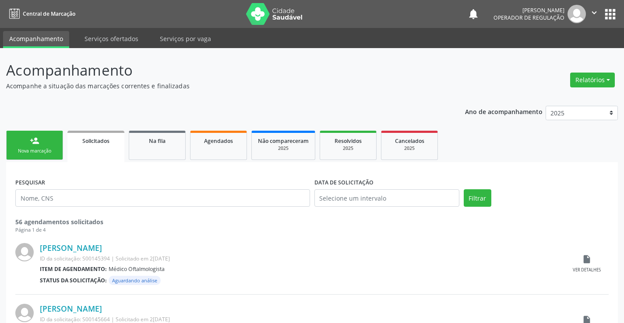 This screenshot has height=323, width=624. What do you see at coordinates (59, 222) in the screenshot?
I see `strong: 56 agendamentos solicitados` at bounding box center [59, 222].